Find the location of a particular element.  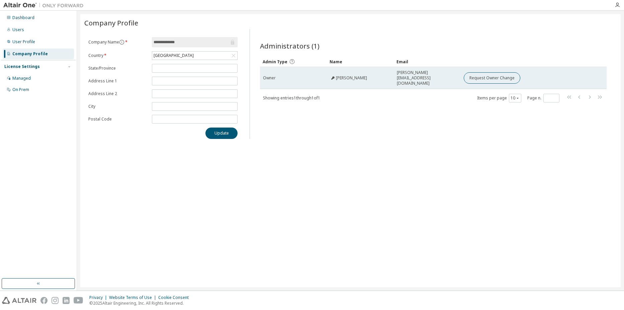

img: youtube.svg is located at coordinates (78, 300).